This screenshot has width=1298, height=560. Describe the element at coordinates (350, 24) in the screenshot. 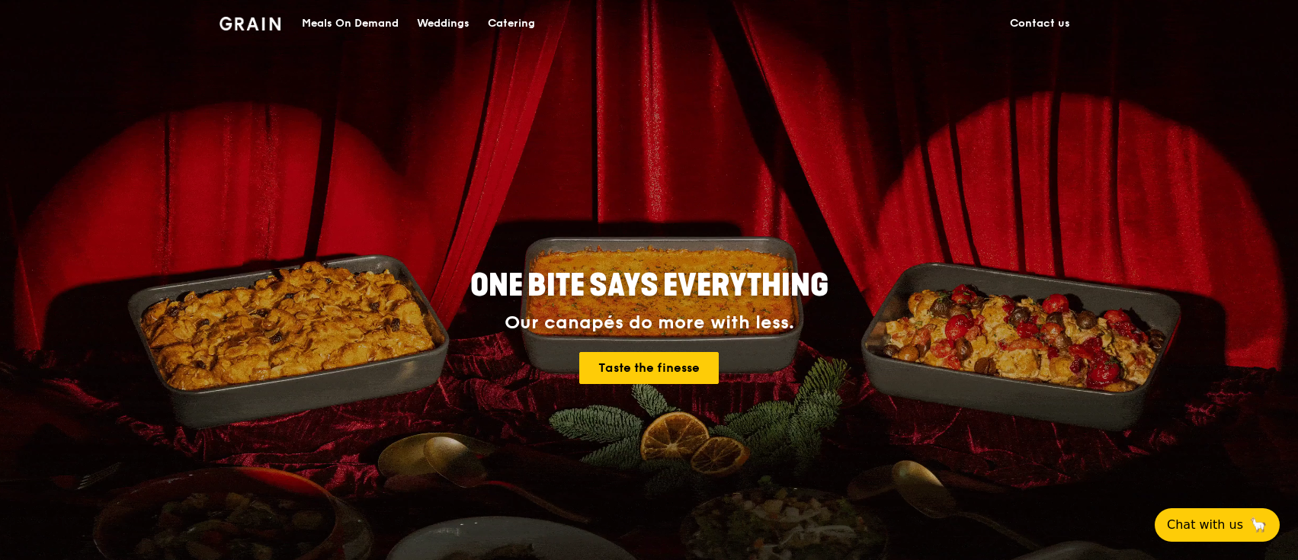

I see `div: Meals On Demand` at that location.